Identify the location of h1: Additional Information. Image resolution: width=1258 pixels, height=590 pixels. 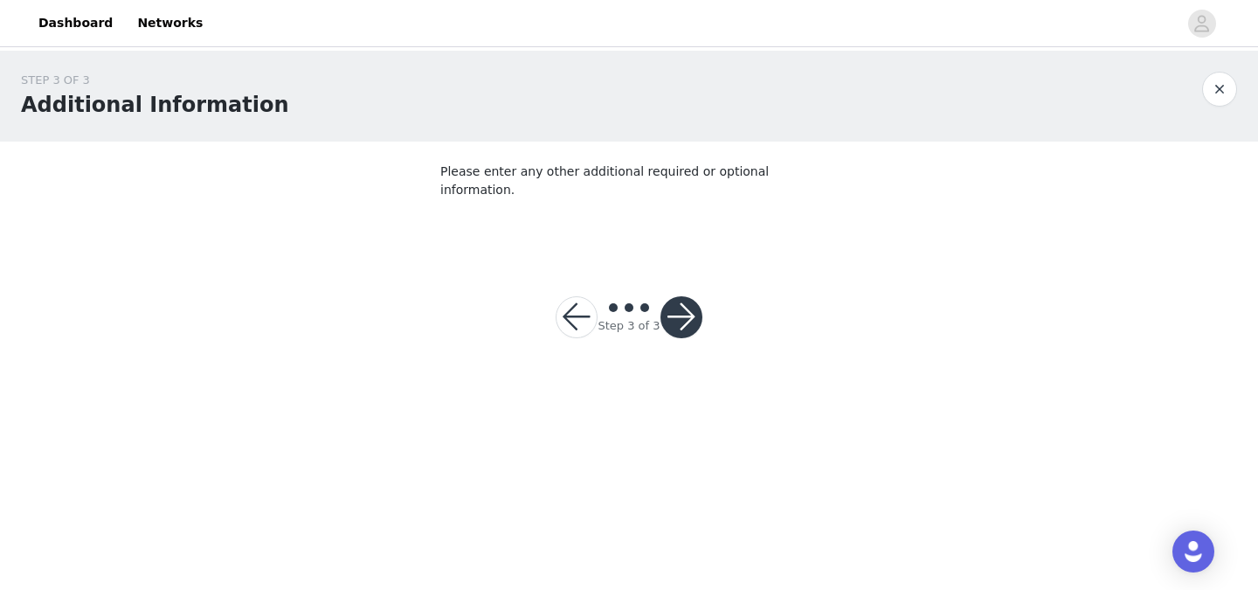
(155, 105).